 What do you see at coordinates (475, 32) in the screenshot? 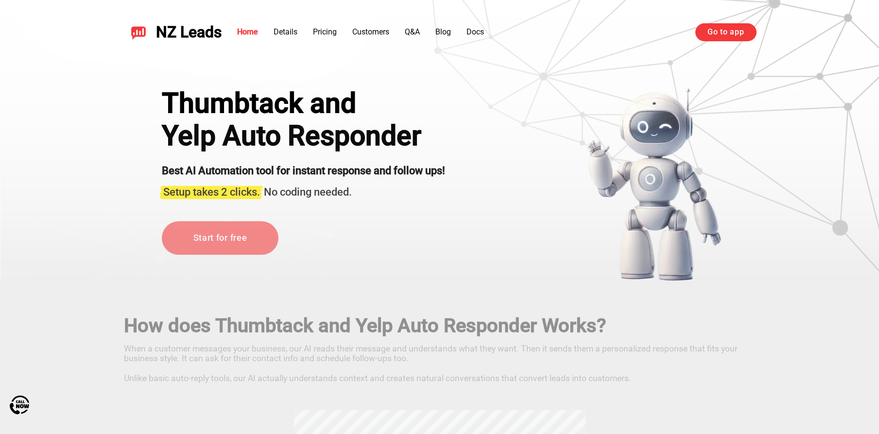
I see `a: Docs` at bounding box center [475, 32].